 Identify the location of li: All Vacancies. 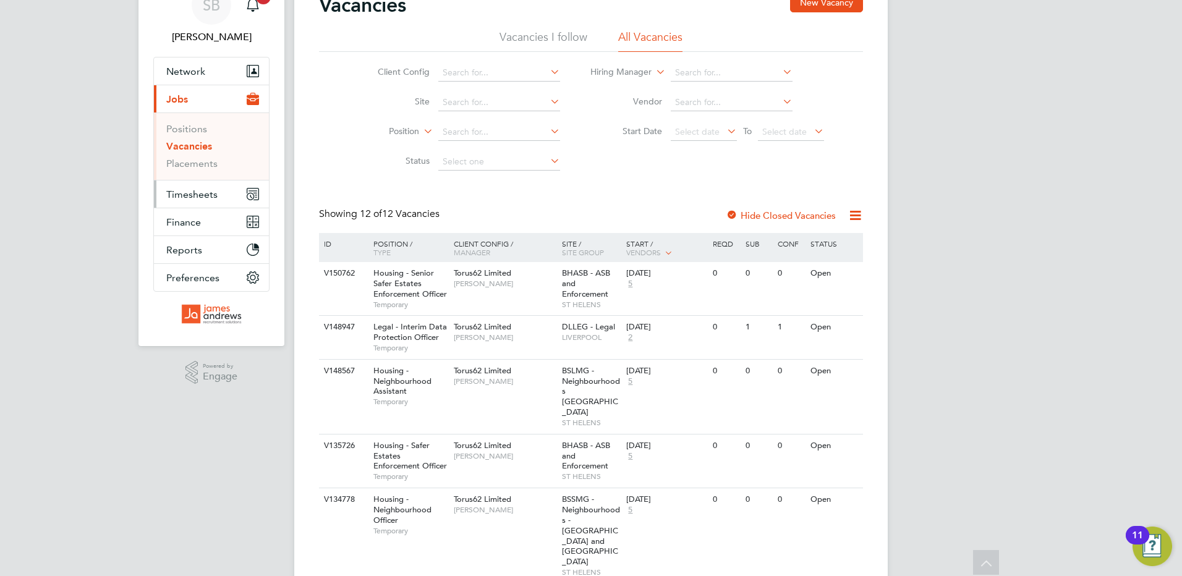
(650, 41).